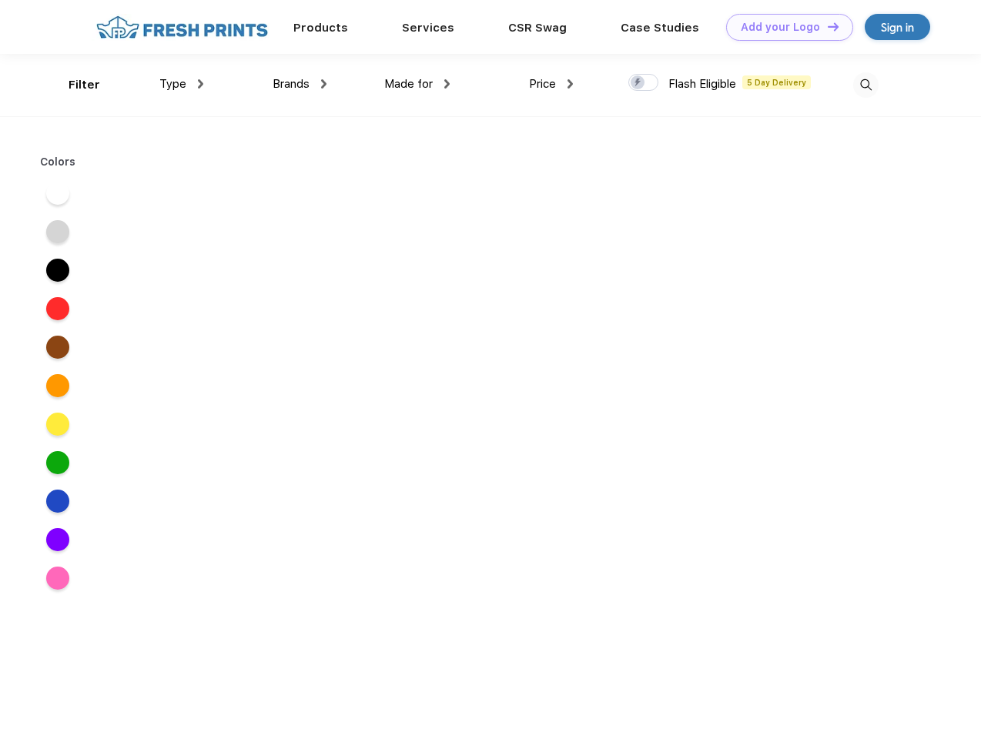  I want to click on div: Colors, so click(58, 162).